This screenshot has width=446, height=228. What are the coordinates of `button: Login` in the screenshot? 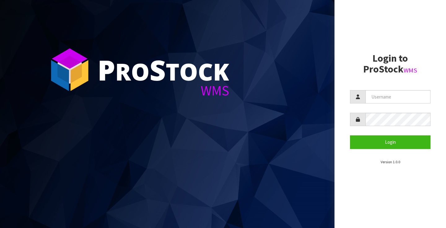 It's located at (390, 142).